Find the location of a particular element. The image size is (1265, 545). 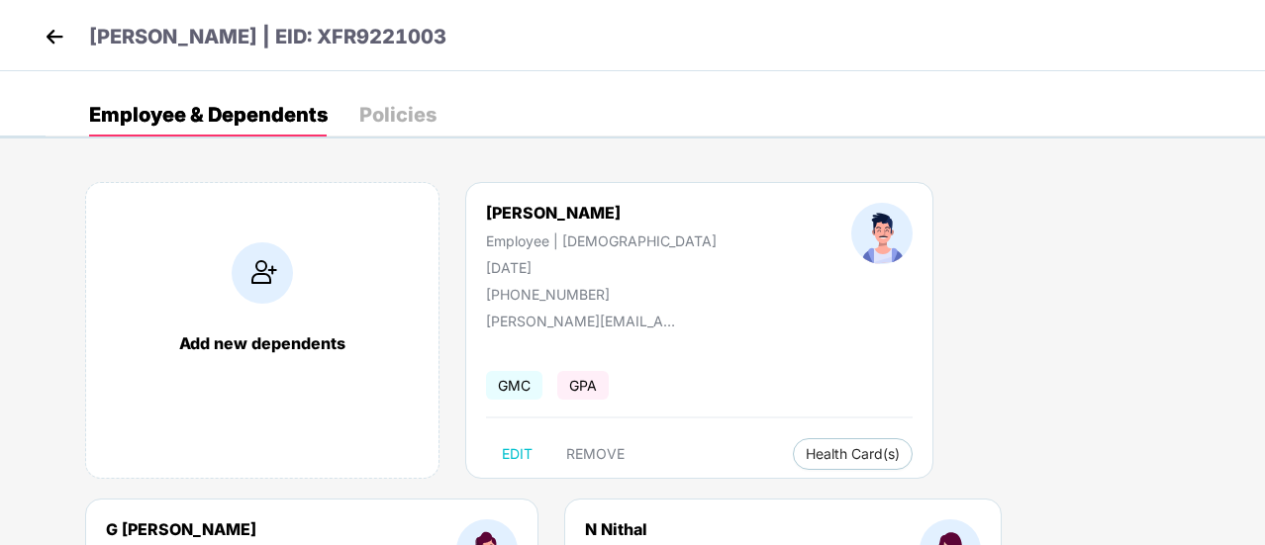

span: GPA is located at coordinates (583, 385).